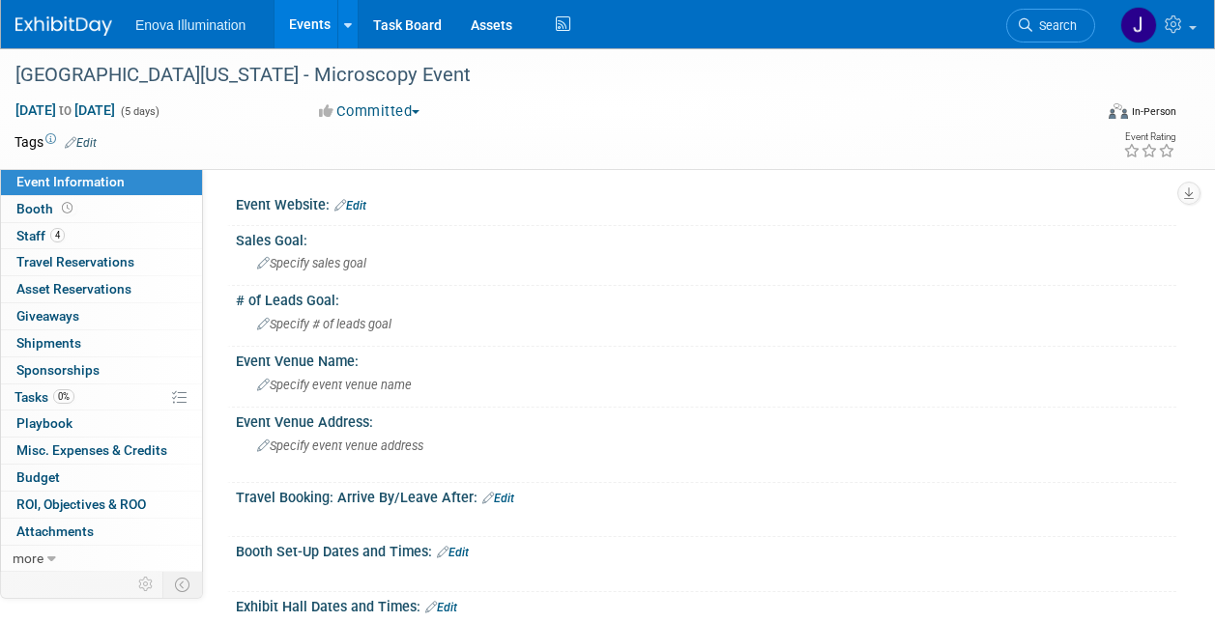  What do you see at coordinates (101, 477) in the screenshot?
I see `a: Budget` at bounding box center [101, 477].